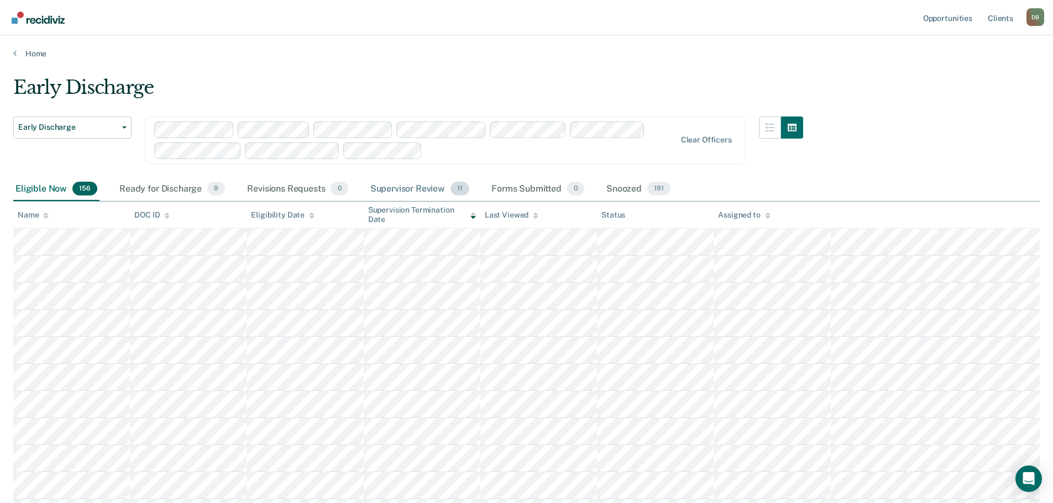  Describe the element at coordinates (297, 190) in the screenshot. I see `div: Revisions Requests0` at that location.